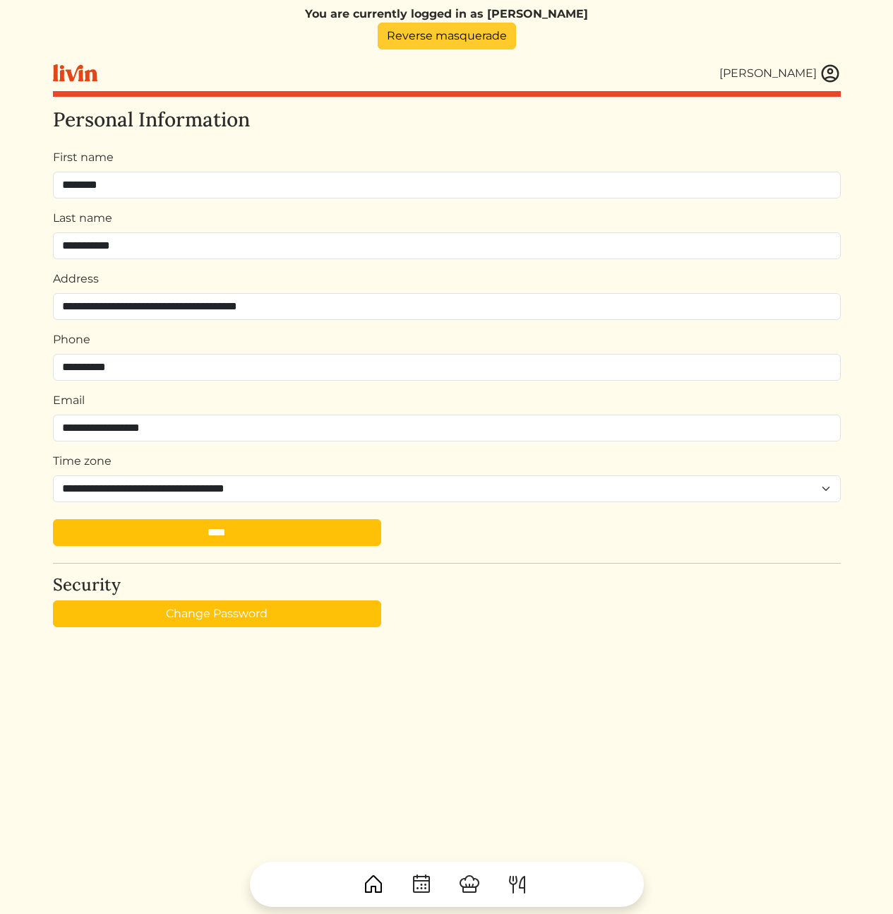 The height and width of the screenshot is (914, 893). What do you see at coordinates (447, 120) in the screenshot?
I see `h3: Personal Information` at bounding box center [447, 120].